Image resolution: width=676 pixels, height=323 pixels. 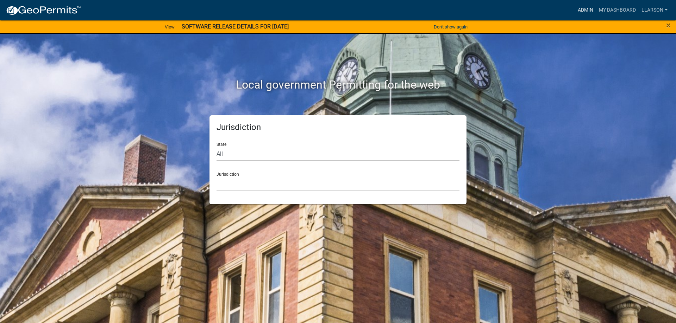 What do you see at coordinates (338, 127) in the screenshot?
I see `h5: Jurisdiction` at bounding box center [338, 127].